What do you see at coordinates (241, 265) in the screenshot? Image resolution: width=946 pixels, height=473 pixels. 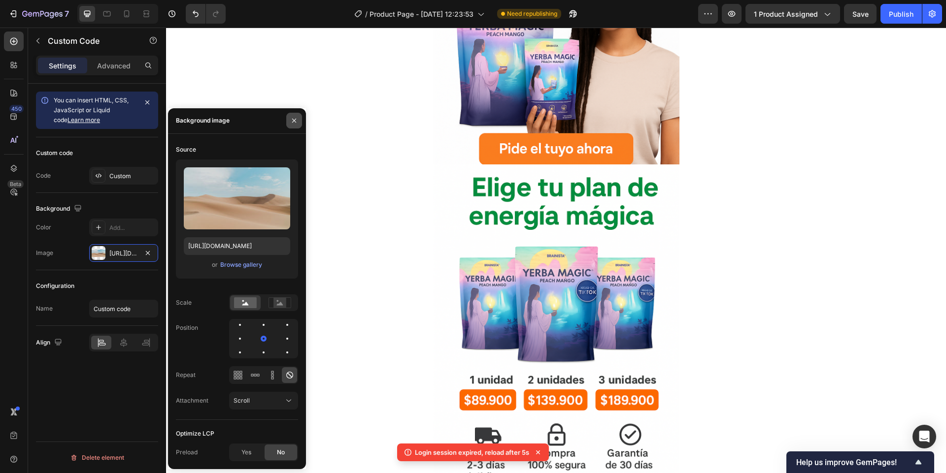 I see `div: Browse gallery` at bounding box center [241, 265].